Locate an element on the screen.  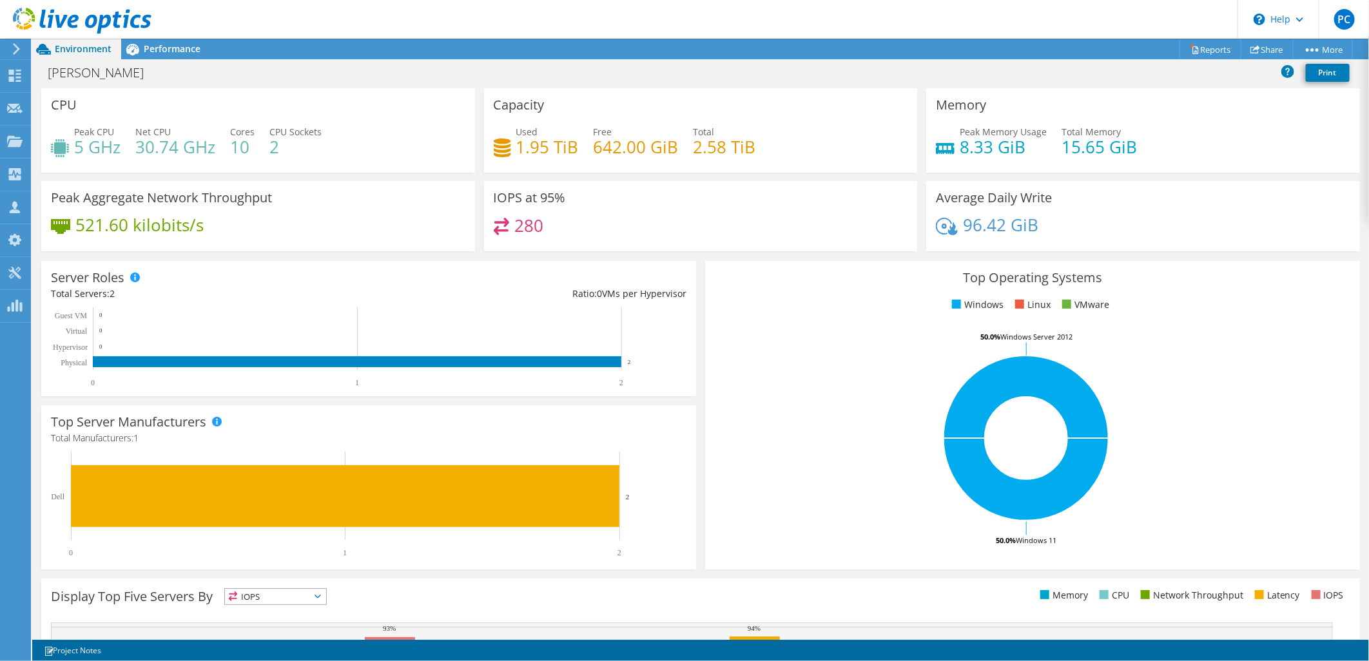
h4: 2 is located at coordinates (295, 147).